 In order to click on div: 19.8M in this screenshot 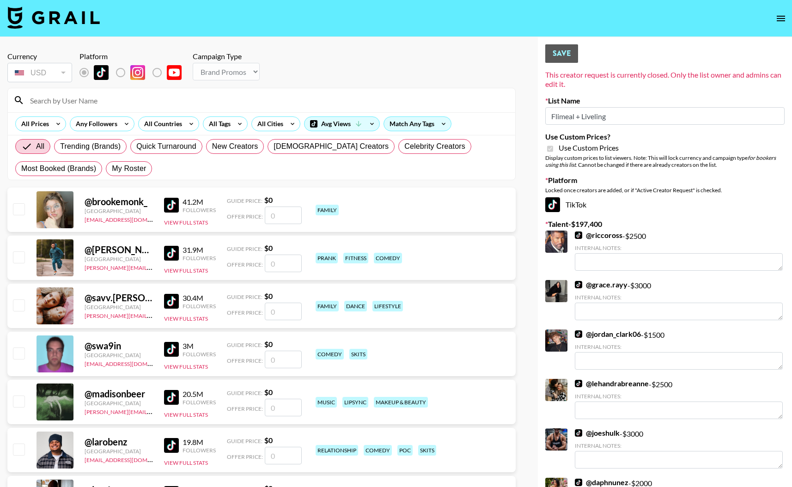, I will do `click(199, 442)`.